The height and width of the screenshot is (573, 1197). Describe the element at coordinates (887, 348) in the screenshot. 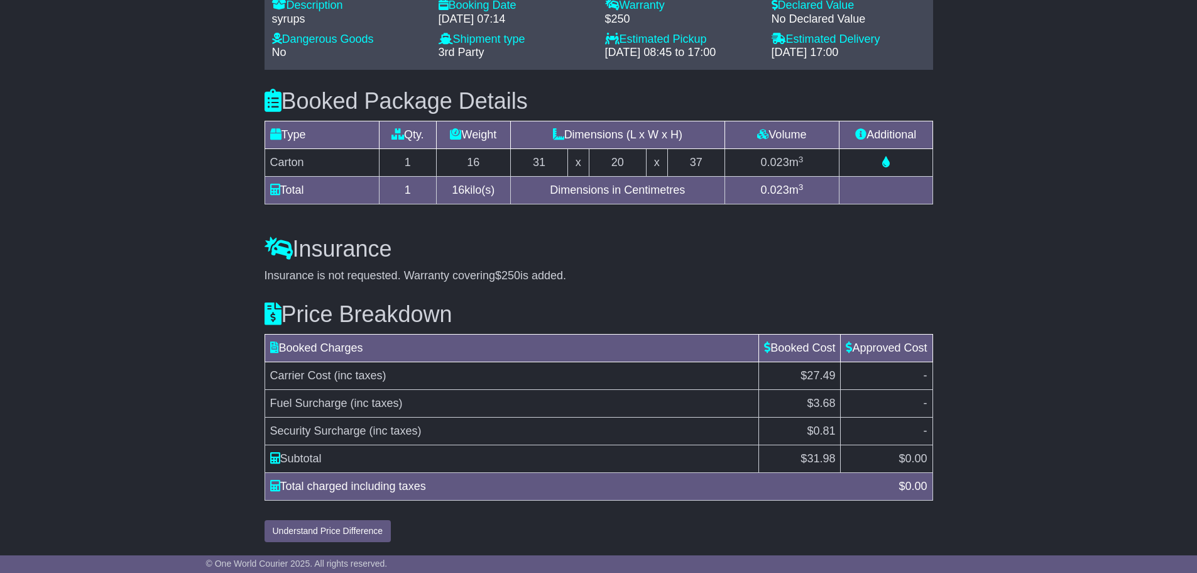

I see `td: Approved Cost` at that location.